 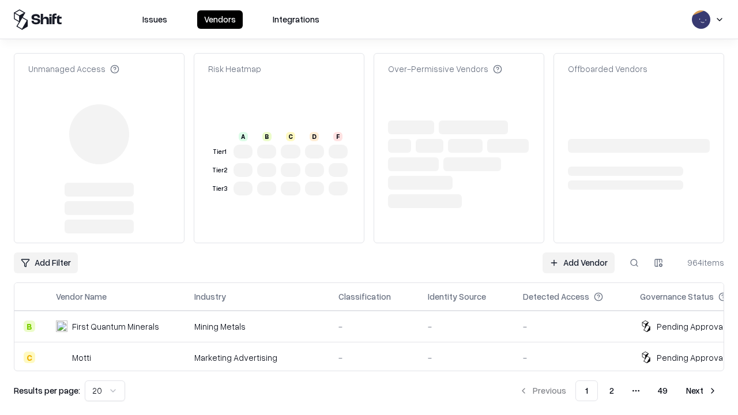 What do you see at coordinates (210, 296) in the screenshot?
I see `div: Industry` at bounding box center [210, 296].